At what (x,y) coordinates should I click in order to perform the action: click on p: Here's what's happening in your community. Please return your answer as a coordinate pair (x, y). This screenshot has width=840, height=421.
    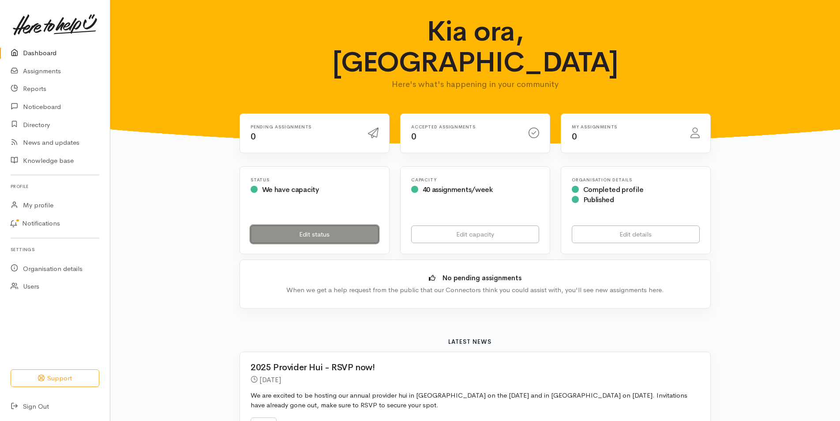
    Looking at the image, I should click on (475, 84).